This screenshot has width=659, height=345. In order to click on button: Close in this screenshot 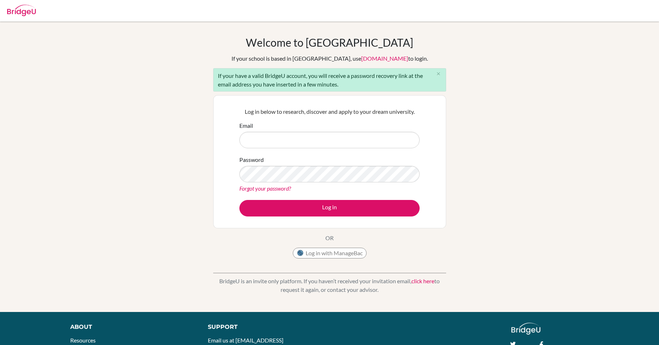, I will do `click(439, 74)`.